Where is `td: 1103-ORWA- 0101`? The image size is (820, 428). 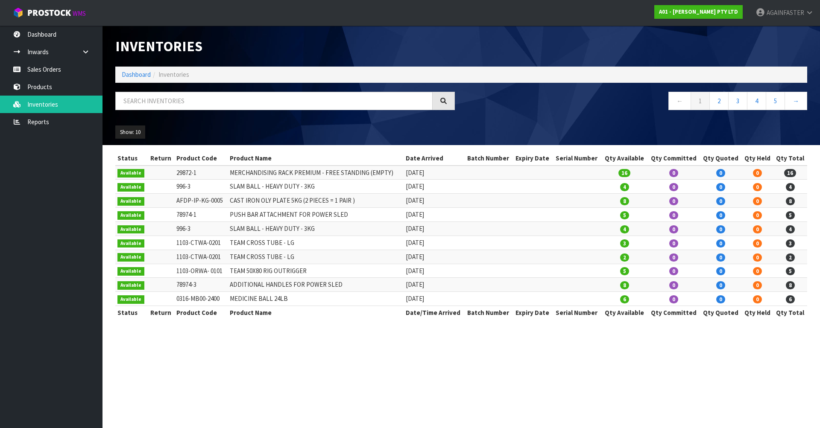
td: 1103-ORWA- 0101 is located at coordinates (201, 271).